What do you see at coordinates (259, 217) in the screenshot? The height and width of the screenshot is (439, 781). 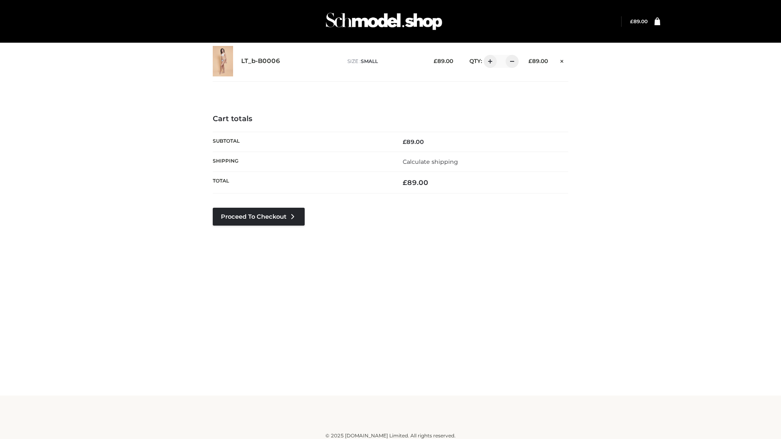 I see `a: Proceed to Checkout` at bounding box center [259, 217].